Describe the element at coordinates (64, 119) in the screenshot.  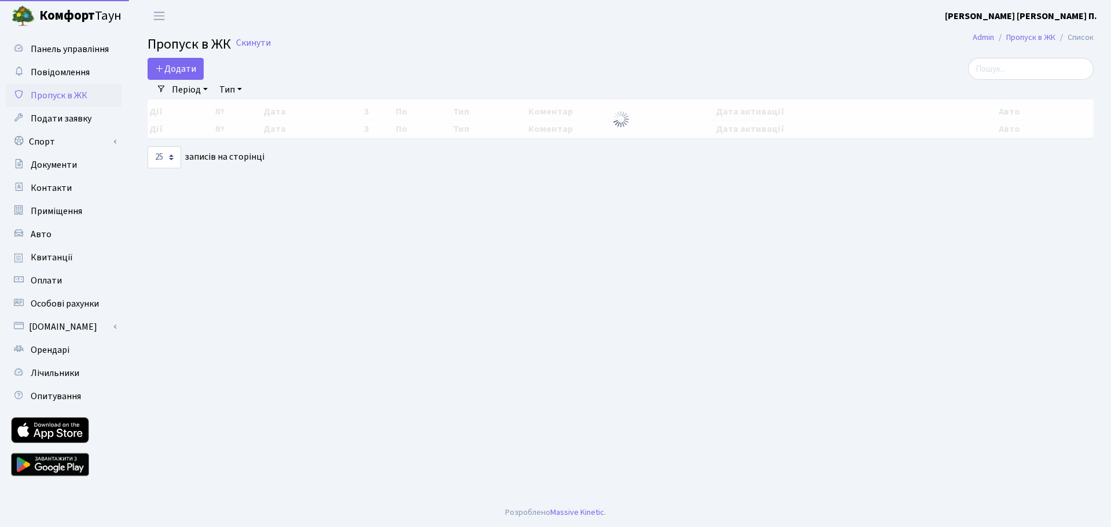
I see `a: Подати заявку` at that location.